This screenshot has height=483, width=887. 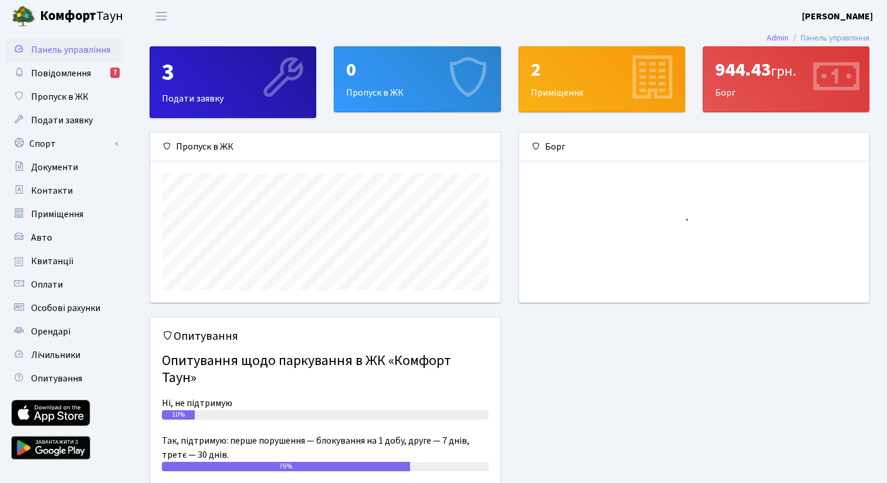 I want to click on li: Панель управління, so click(x=829, y=38).